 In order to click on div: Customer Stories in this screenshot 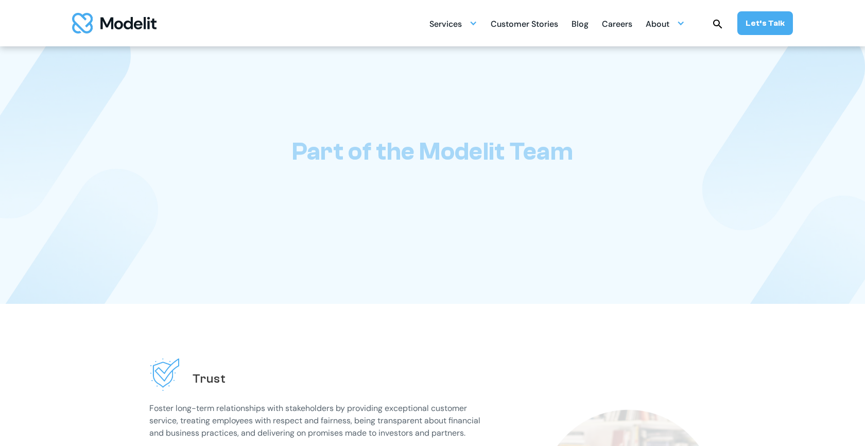, I will do `click(524, 25)`.